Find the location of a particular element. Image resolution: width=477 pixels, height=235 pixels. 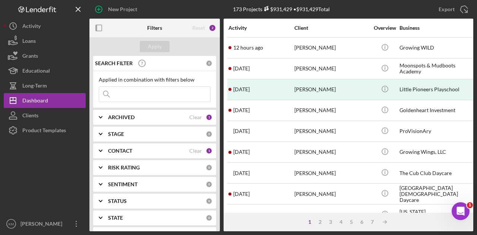

button: Long-Term is located at coordinates (45, 86).